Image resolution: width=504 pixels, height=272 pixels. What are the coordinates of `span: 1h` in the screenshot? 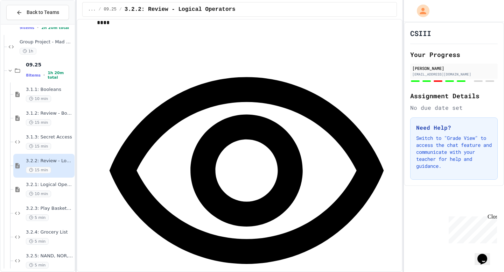 It's located at (28, 51).